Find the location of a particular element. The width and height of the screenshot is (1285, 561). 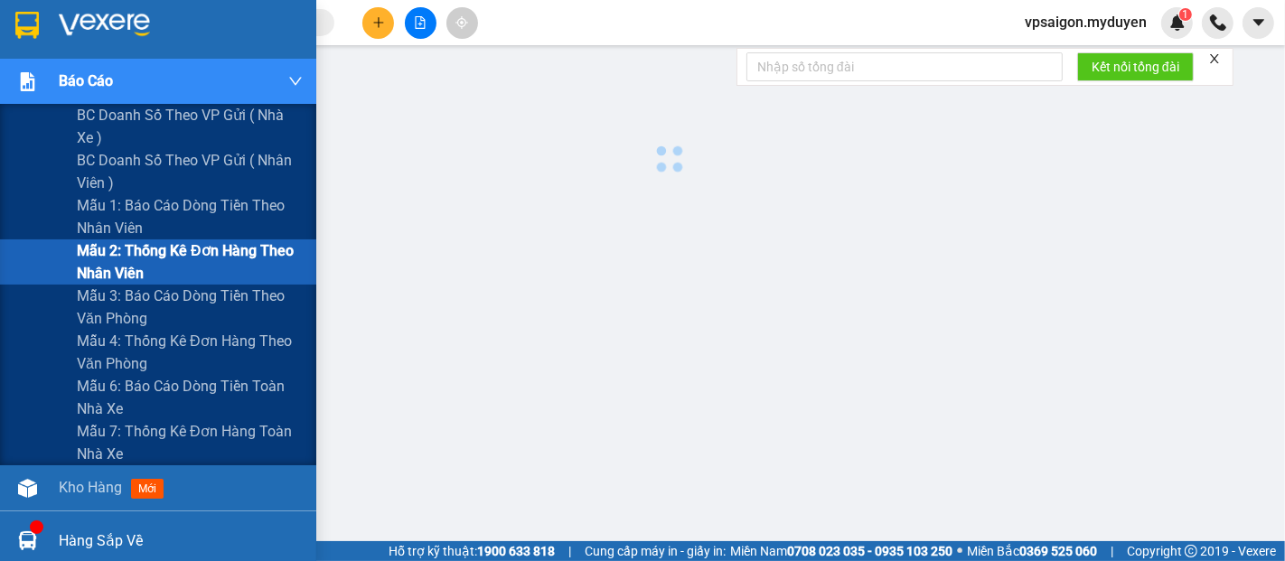

span: Kết nối tổng đài is located at coordinates (1135, 67).